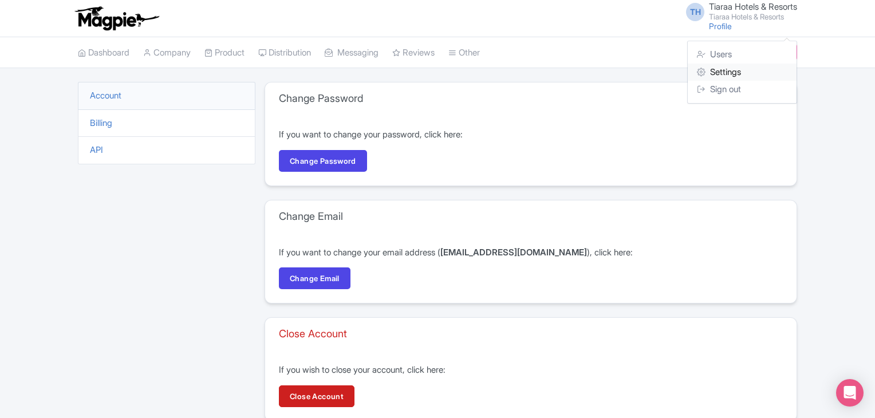 The image size is (875, 418). I want to click on small: Tiaraa Hotels & Resorts, so click(753, 17).